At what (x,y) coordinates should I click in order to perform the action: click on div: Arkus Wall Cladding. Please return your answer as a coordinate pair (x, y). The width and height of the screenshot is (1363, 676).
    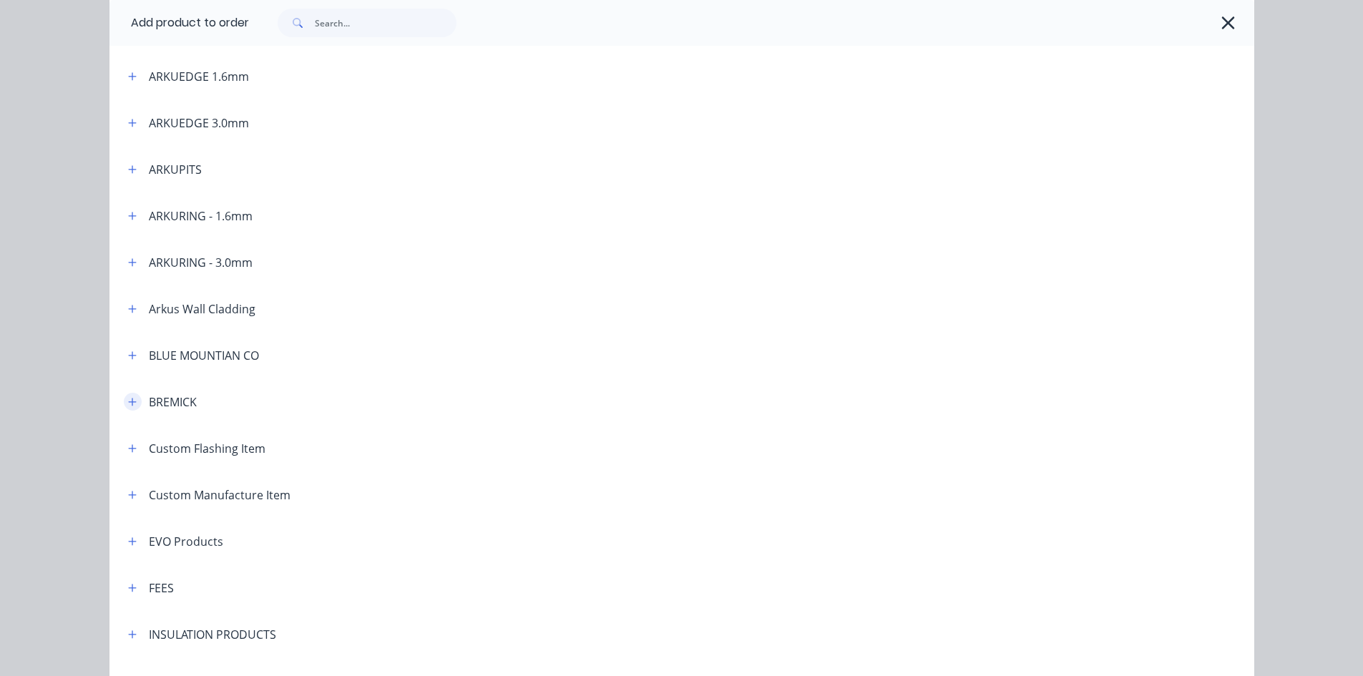
    Looking at the image, I should click on (202, 309).